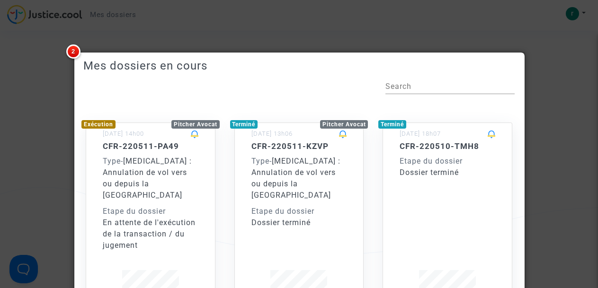 The width and height of the screenshot is (598, 288). I want to click on span: 2, so click(73, 52).